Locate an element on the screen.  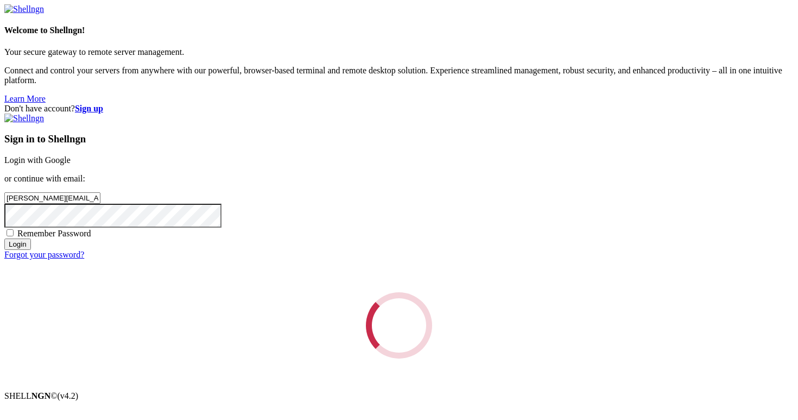
p: or continue with email: is located at coordinates (399, 179).